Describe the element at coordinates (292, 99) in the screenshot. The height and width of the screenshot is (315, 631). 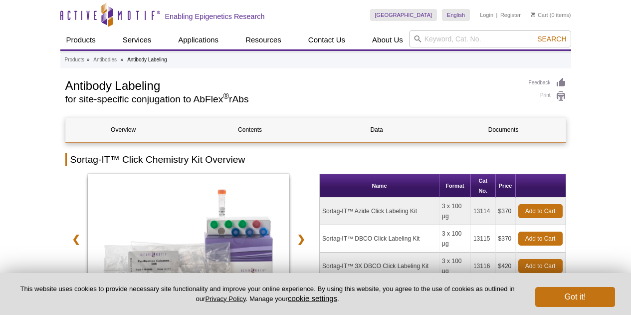
I see `h2: for site-specific conjugation to AbFlex rAbs` at that location.